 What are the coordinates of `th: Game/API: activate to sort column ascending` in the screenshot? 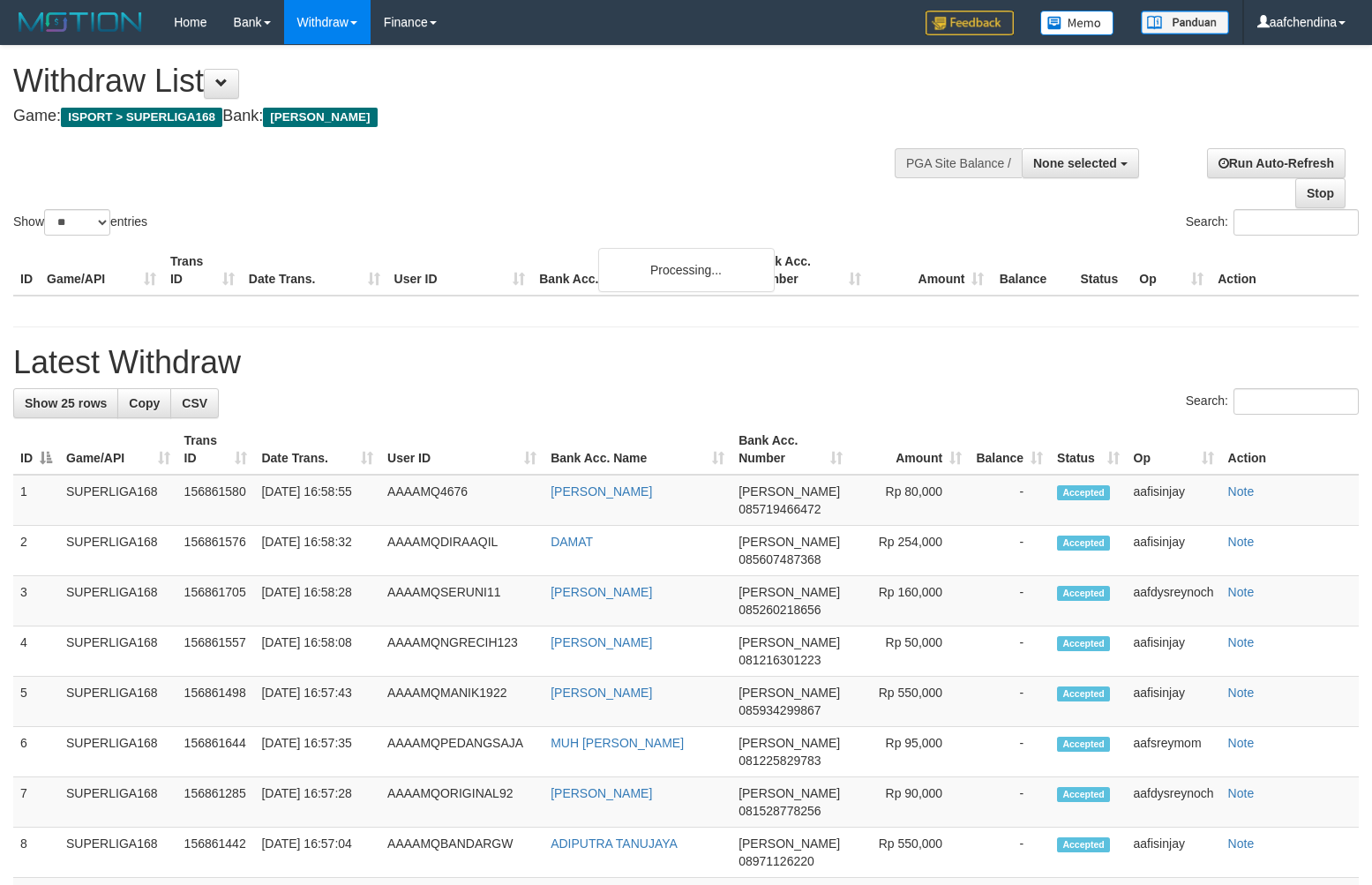 It's located at (118, 449).